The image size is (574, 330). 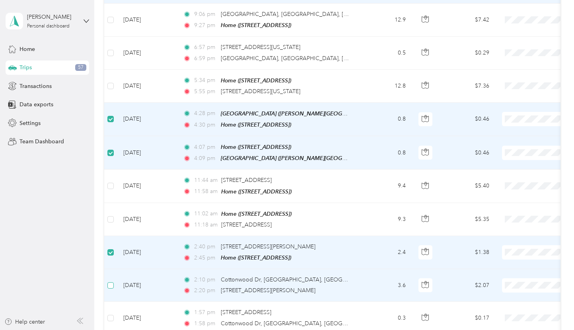 What do you see at coordinates (468, 252) in the screenshot?
I see `td: $1.38` at bounding box center [468, 252].